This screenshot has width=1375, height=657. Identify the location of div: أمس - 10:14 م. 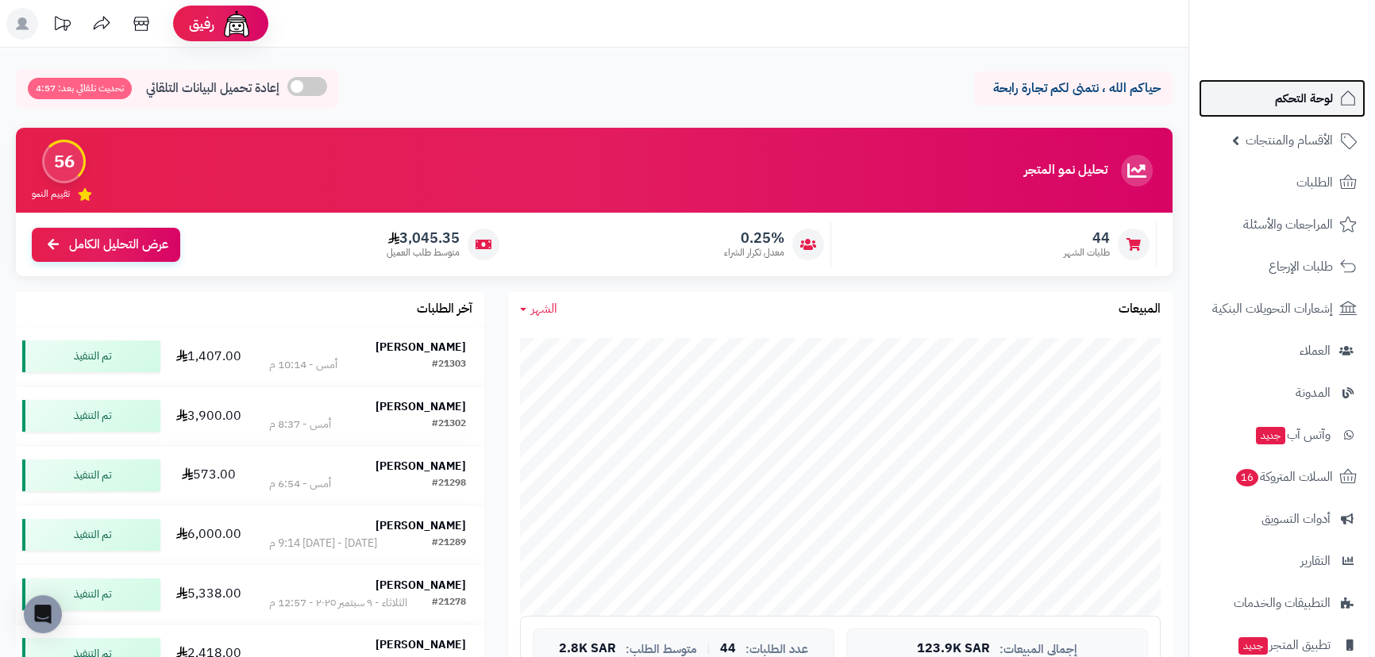
(303, 365).